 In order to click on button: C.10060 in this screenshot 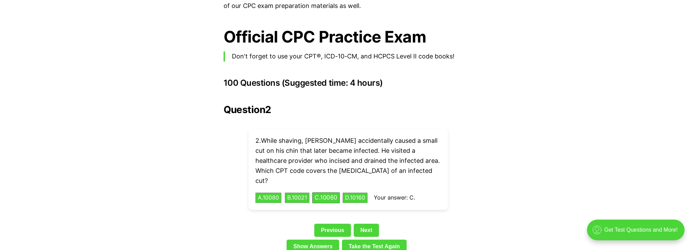, I will do `click(326, 198)`.